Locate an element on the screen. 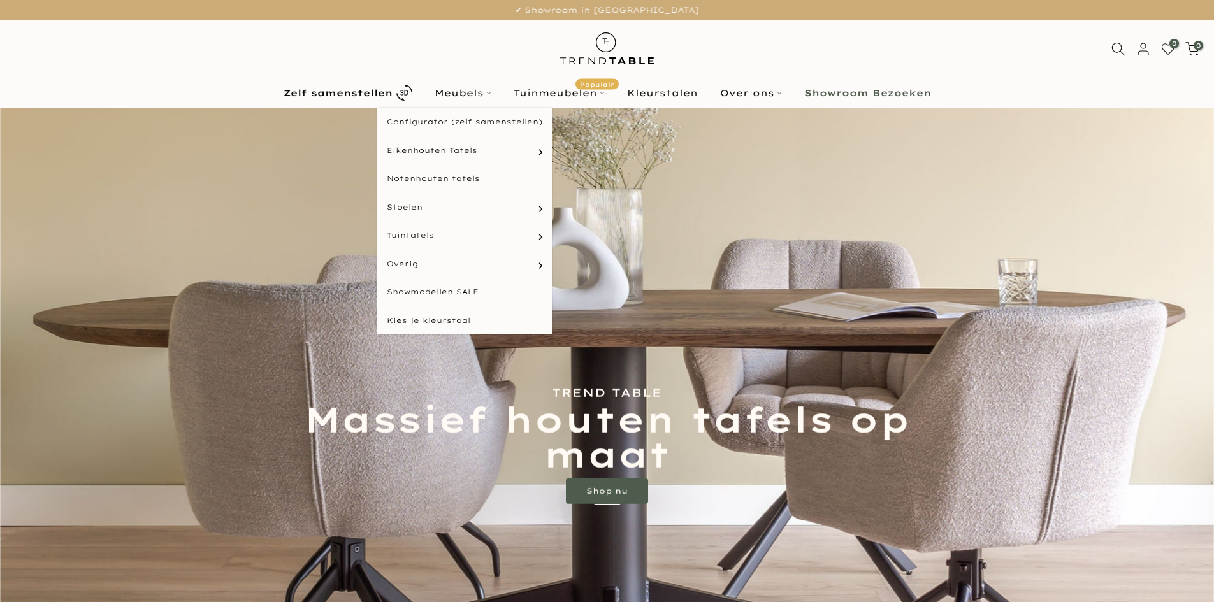 The image size is (1214, 602). a: Overig is located at coordinates (465, 264).